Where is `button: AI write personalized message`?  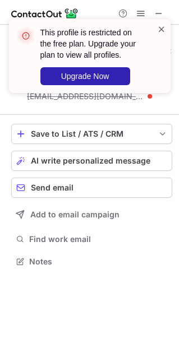
button: AI write personalized message is located at coordinates (91, 161).